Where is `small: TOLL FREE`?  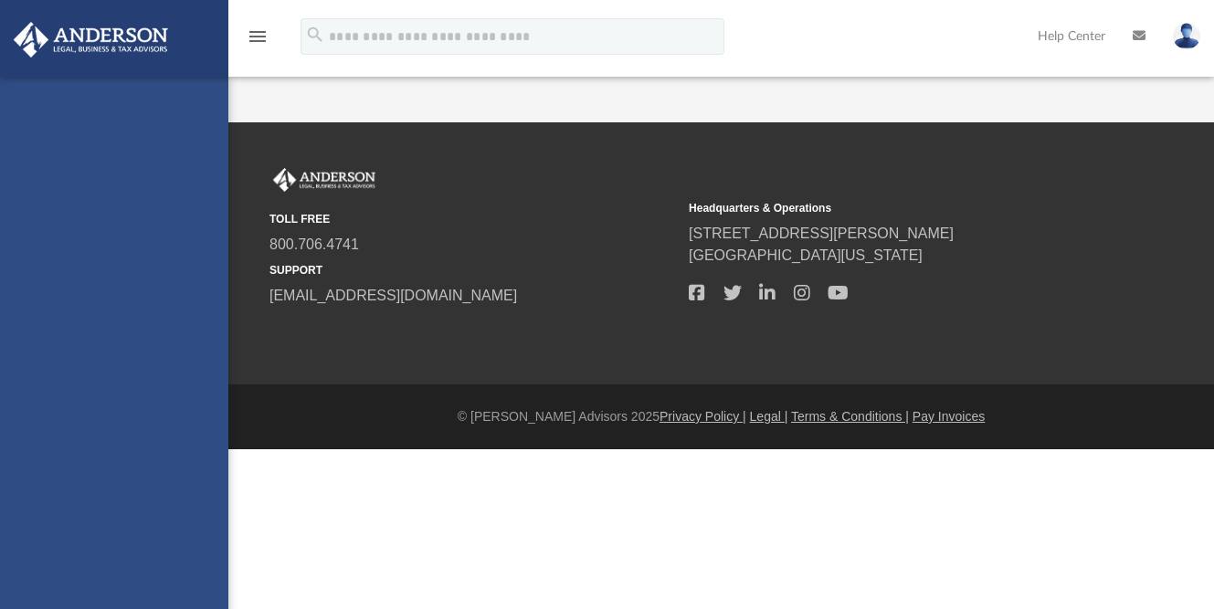
small: TOLL FREE is located at coordinates (472, 219).